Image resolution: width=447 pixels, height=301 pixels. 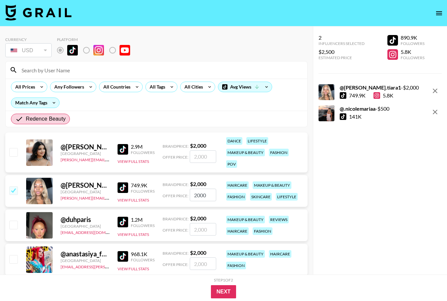 I want to click on div: Match Any Tags, so click(x=35, y=103).